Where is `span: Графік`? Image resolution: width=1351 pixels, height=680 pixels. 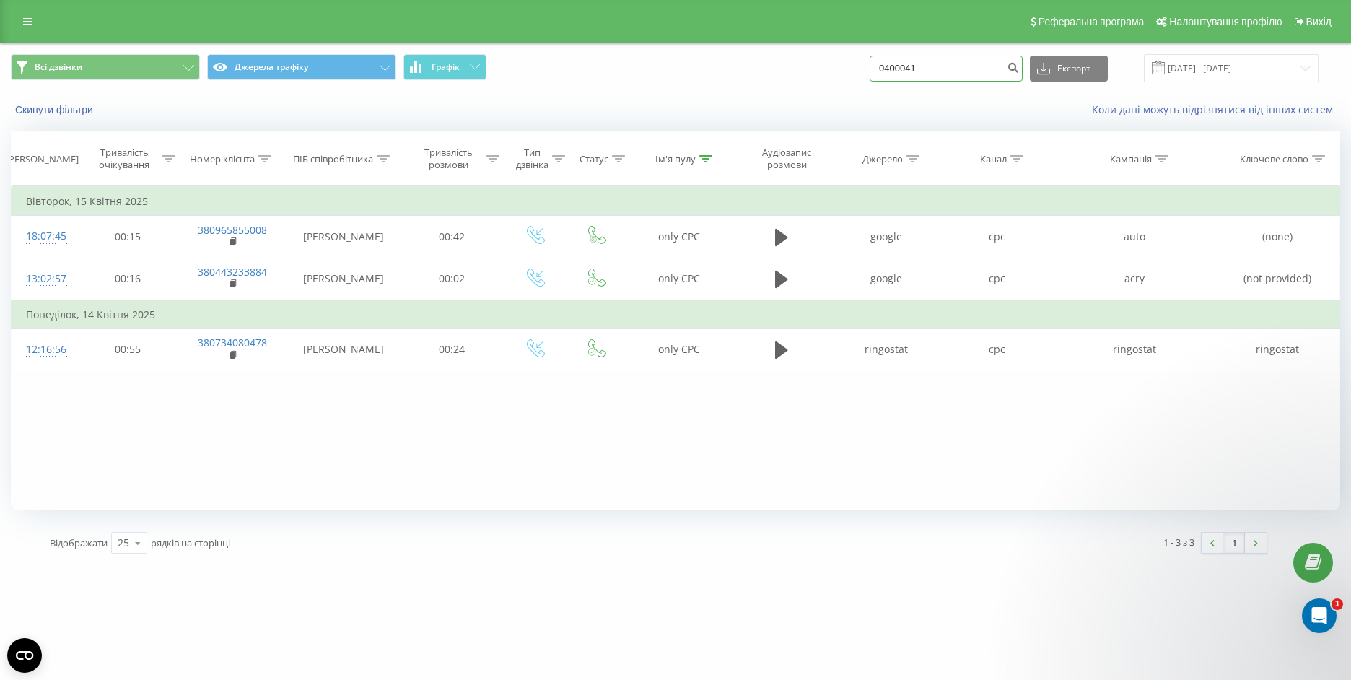
span: Графік is located at coordinates (445, 67).